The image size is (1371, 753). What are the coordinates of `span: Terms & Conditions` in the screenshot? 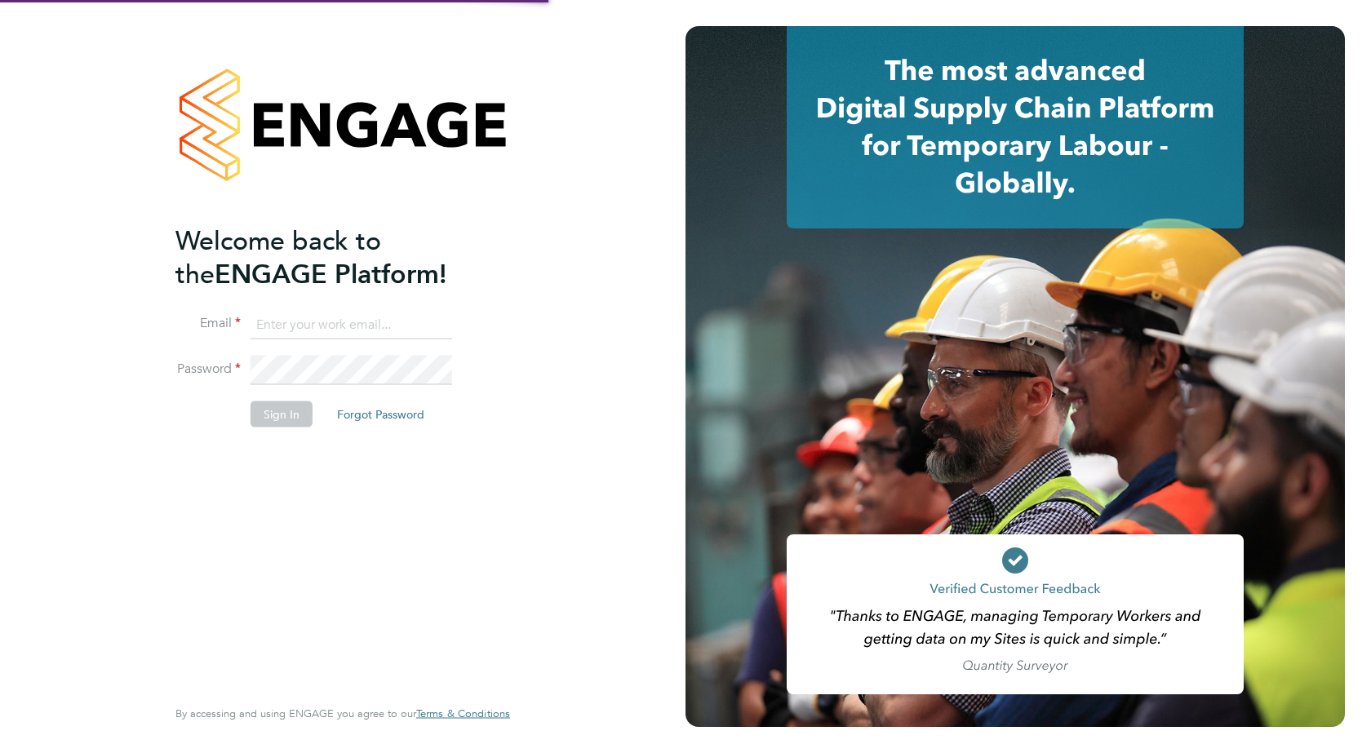 It's located at (463, 713).